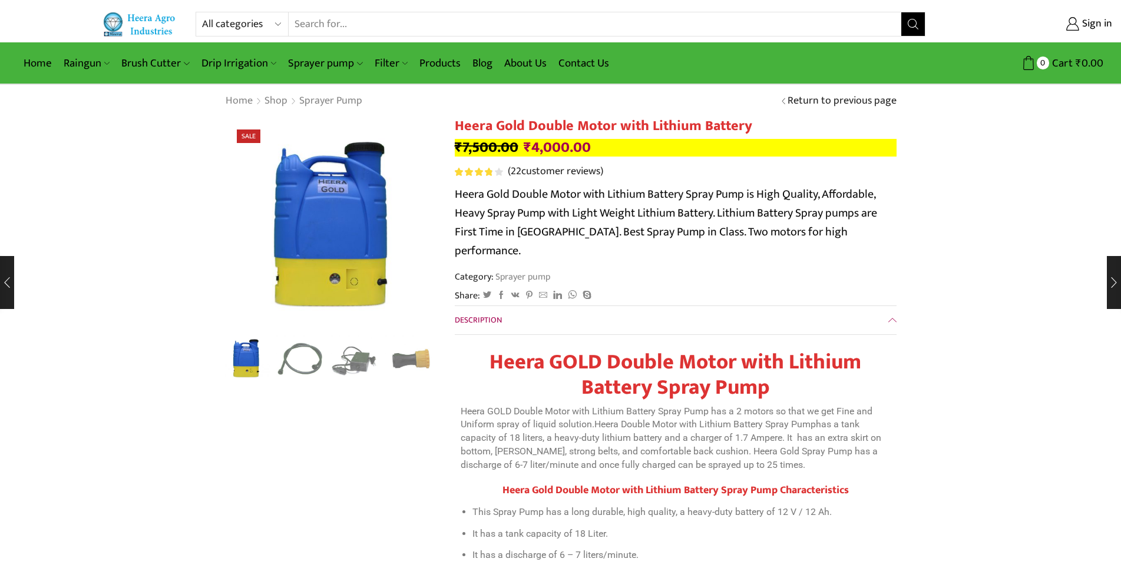 The width and height of the screenshot is (1121, 565). Describe the element at coordinates (676, 320) in the screenshot. I see `a: Description` at that location.